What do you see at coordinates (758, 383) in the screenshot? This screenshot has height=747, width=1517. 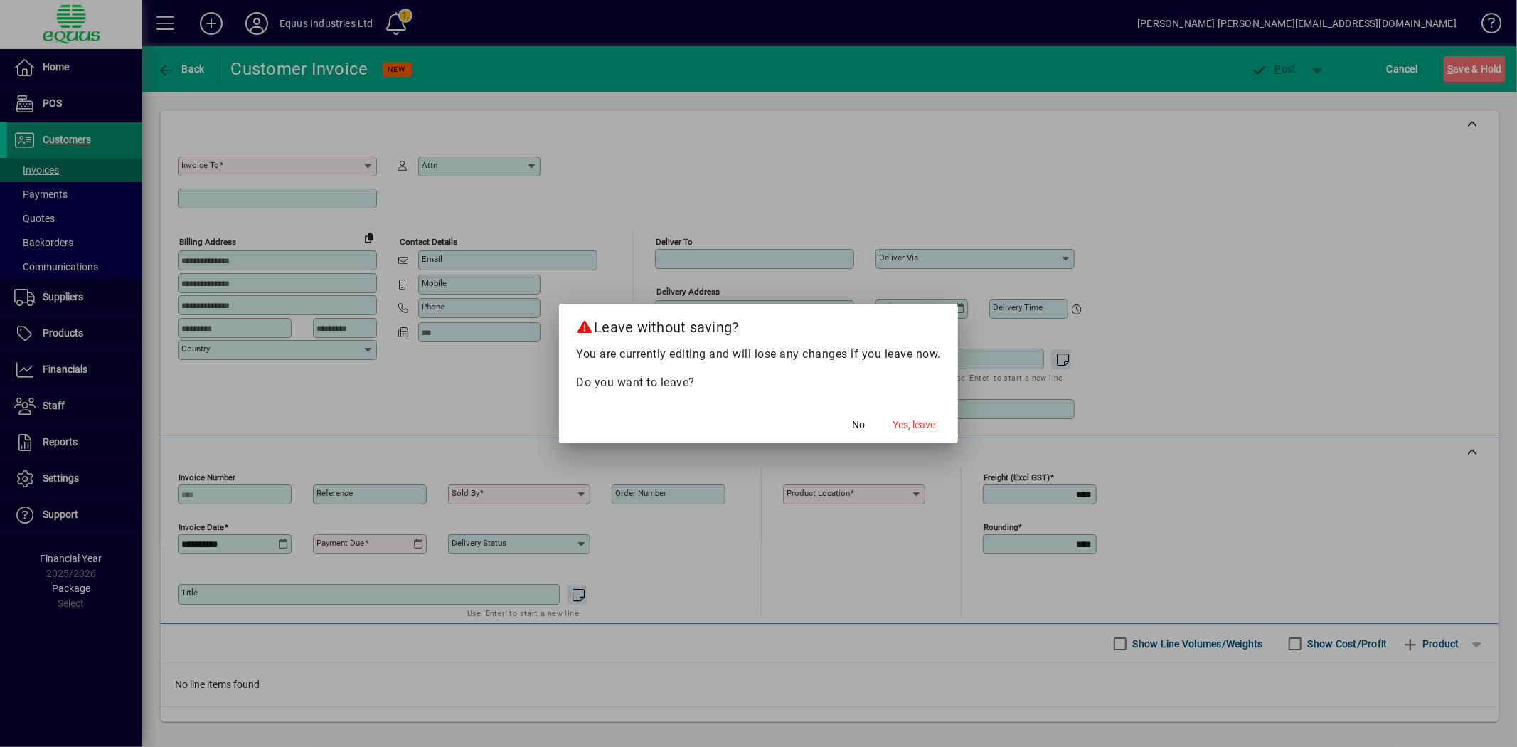 I see `p: Do you want to leave?` at bounding box center [758, 383].